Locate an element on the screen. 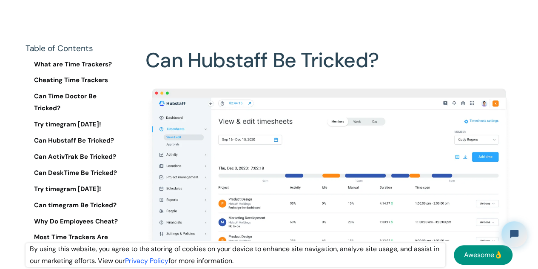  a: Can ActivTrak Be Tricked? is located at coordinates (74, 157).